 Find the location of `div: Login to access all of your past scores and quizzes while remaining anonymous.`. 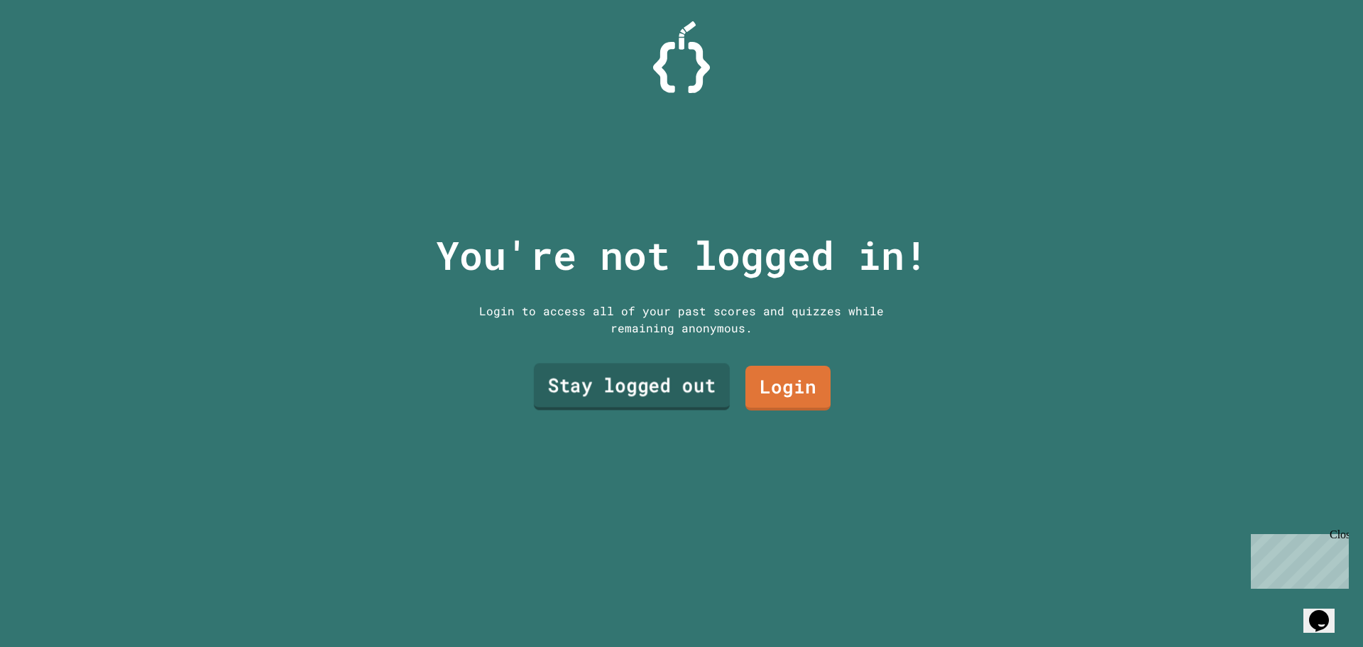

div: Login to access all of your past scores and quizzes while remaining anonymous. is located at coordinates (682, 319).